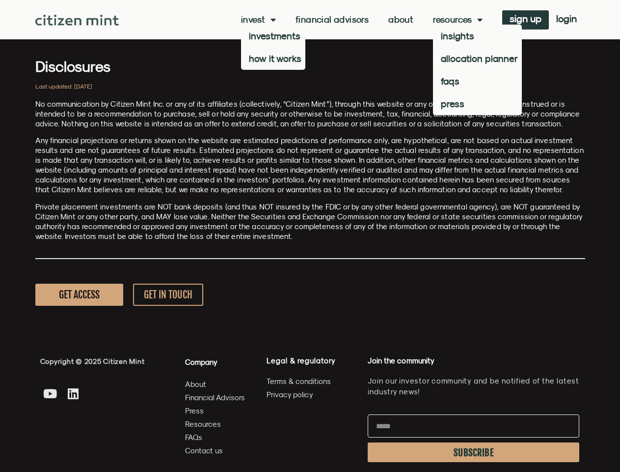 This screenshot has height=472, width=620. Describe the element at coordinates (215, 410) in the screenshot. I see `a: Press` at that location.